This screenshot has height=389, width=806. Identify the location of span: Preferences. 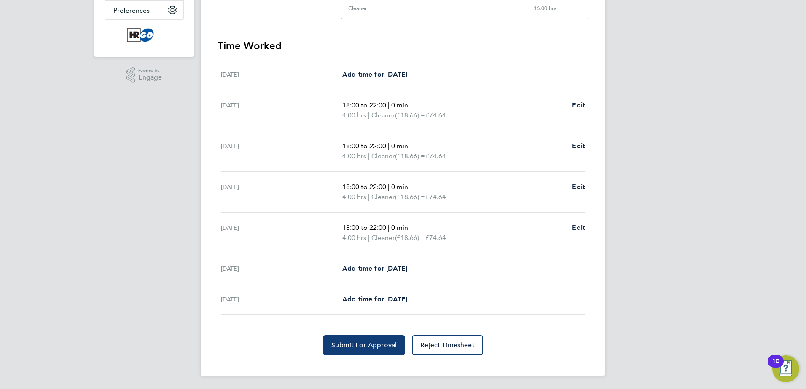
(131, 10).